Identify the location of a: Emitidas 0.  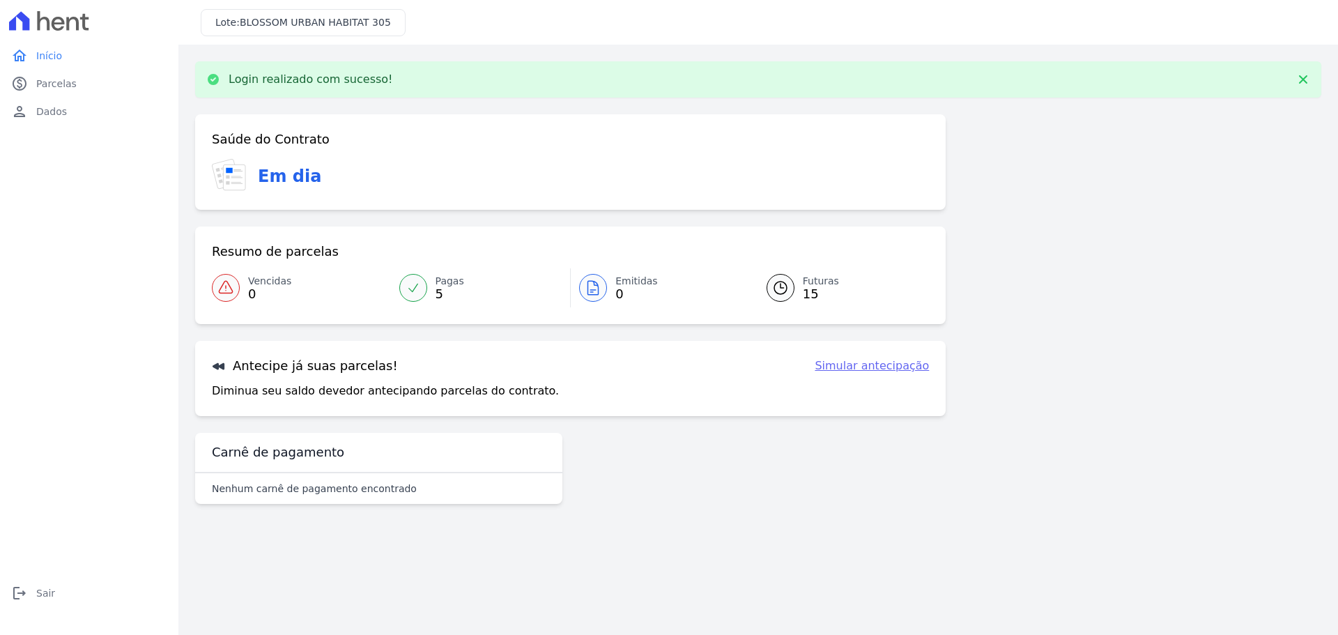
(660, 288).